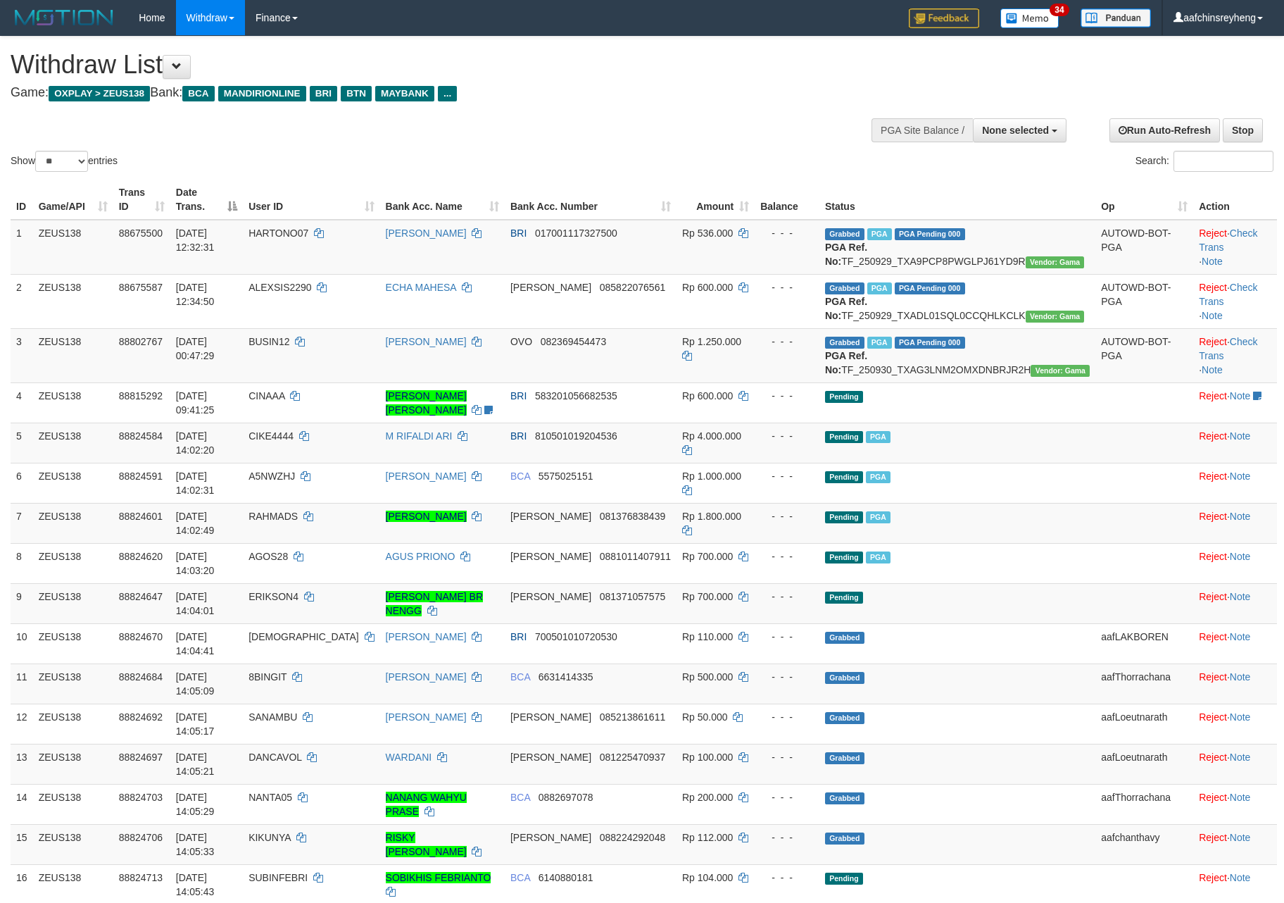 Image resolution: width=1284 pixels, height=903 pixels. Describe the element at coordinates (22, 763) in the screenshot. I see `td: 13` at that location.